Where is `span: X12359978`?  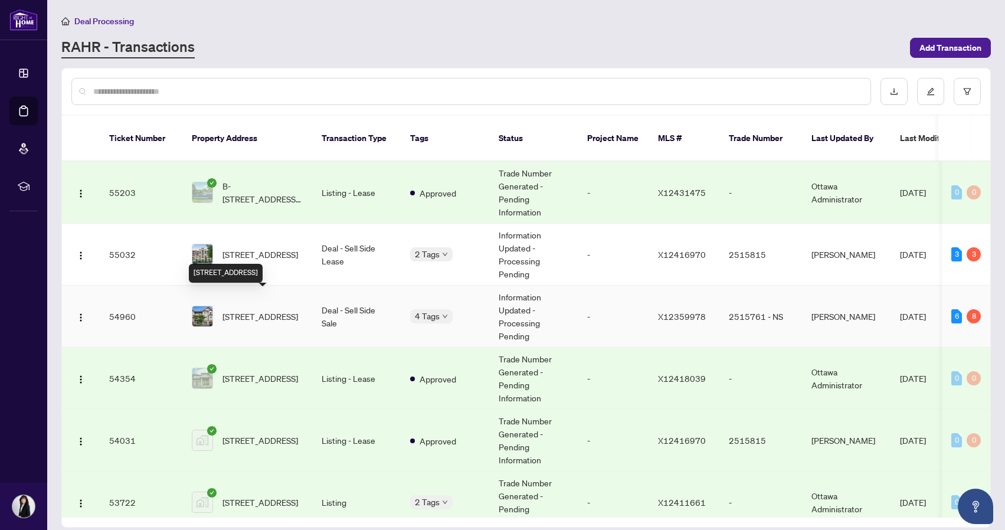
span: X12359978 is located at coordinates (682, 316).